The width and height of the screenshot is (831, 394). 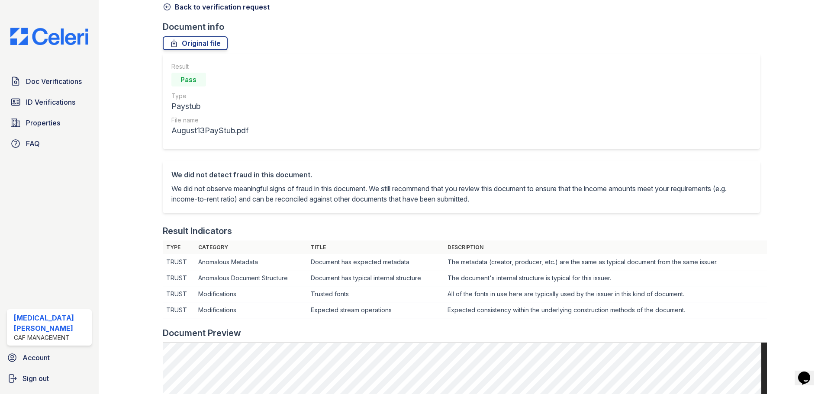 I want to click on td: Trusted fonts, so click(x=376, y=294).